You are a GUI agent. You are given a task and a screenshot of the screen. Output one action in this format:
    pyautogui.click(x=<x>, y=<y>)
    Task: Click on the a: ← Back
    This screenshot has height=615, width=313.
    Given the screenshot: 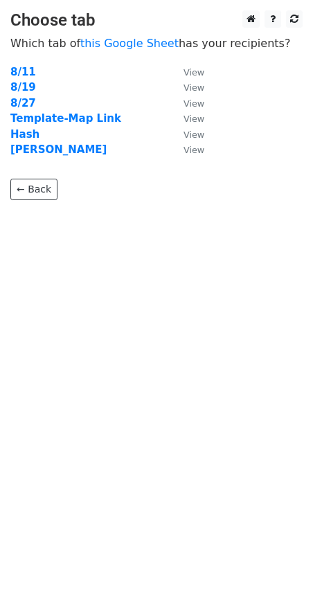 What is the action you would take?
    pyautogui.click(x=34, y=189)
    